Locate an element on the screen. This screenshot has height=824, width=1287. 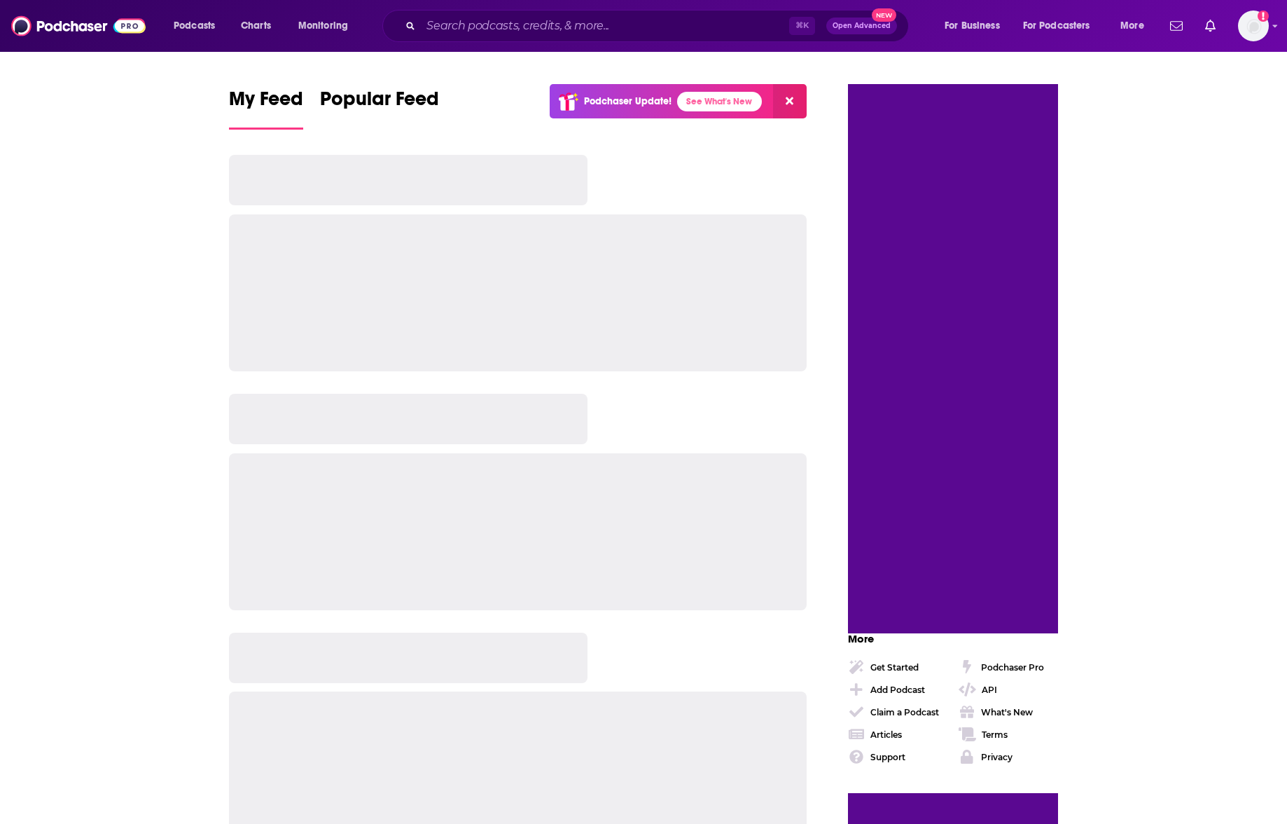
div: API is located at coordinates (990, 689).